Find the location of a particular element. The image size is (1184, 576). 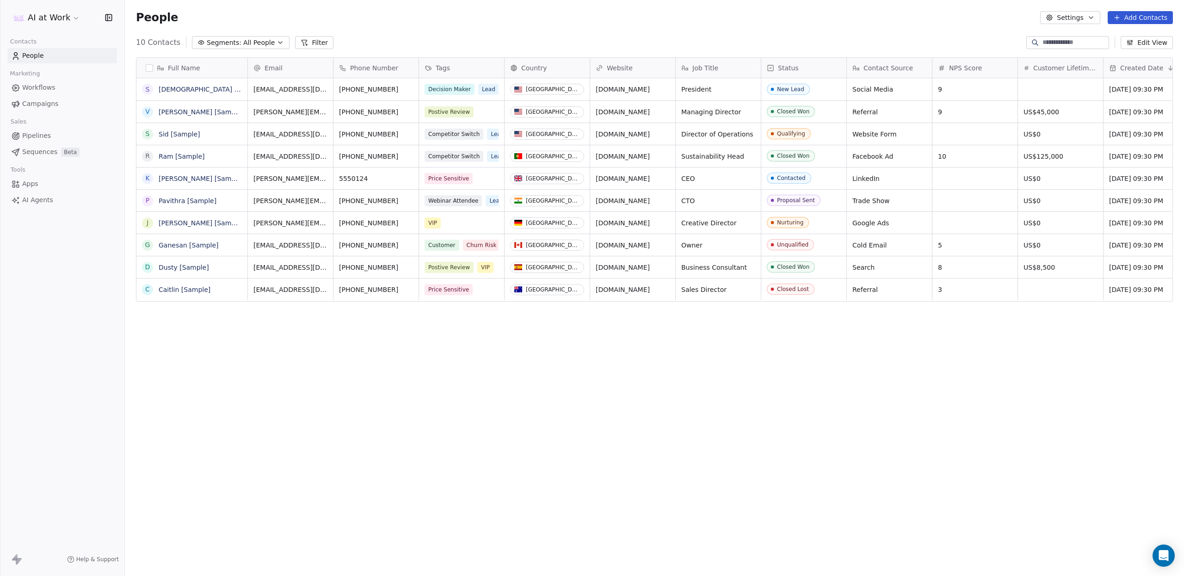

div: Phone Number is located at coordinates (376, 68).